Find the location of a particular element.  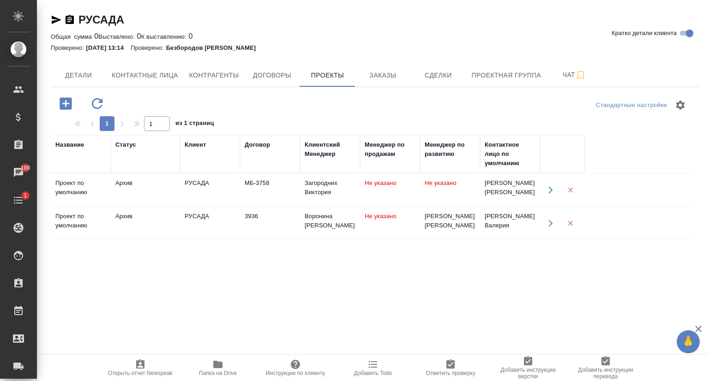

p: К выставлению: is located at coordinates (165, 36).